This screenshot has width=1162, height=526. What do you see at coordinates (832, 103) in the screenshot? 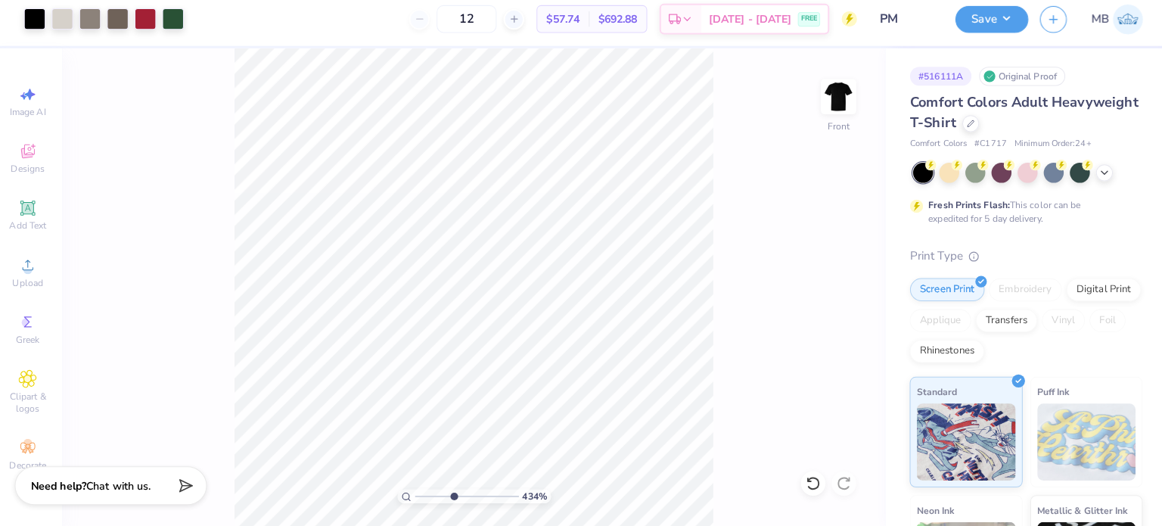
I see `img: Front` at bounding box center [832, 103].